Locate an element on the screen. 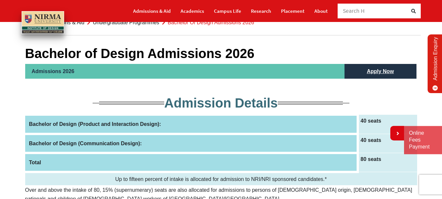 Image resolution: width=442 pixels, height=199 pixels. h1: Bachelor of Design Admissions 2026 is located at coordinates (221, 53).